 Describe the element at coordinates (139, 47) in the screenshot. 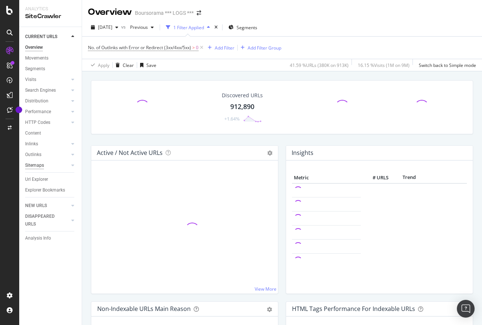

I see `span: No. of Outlinks with Error or Redirect (3xx/4xx/5xx)` at that location.